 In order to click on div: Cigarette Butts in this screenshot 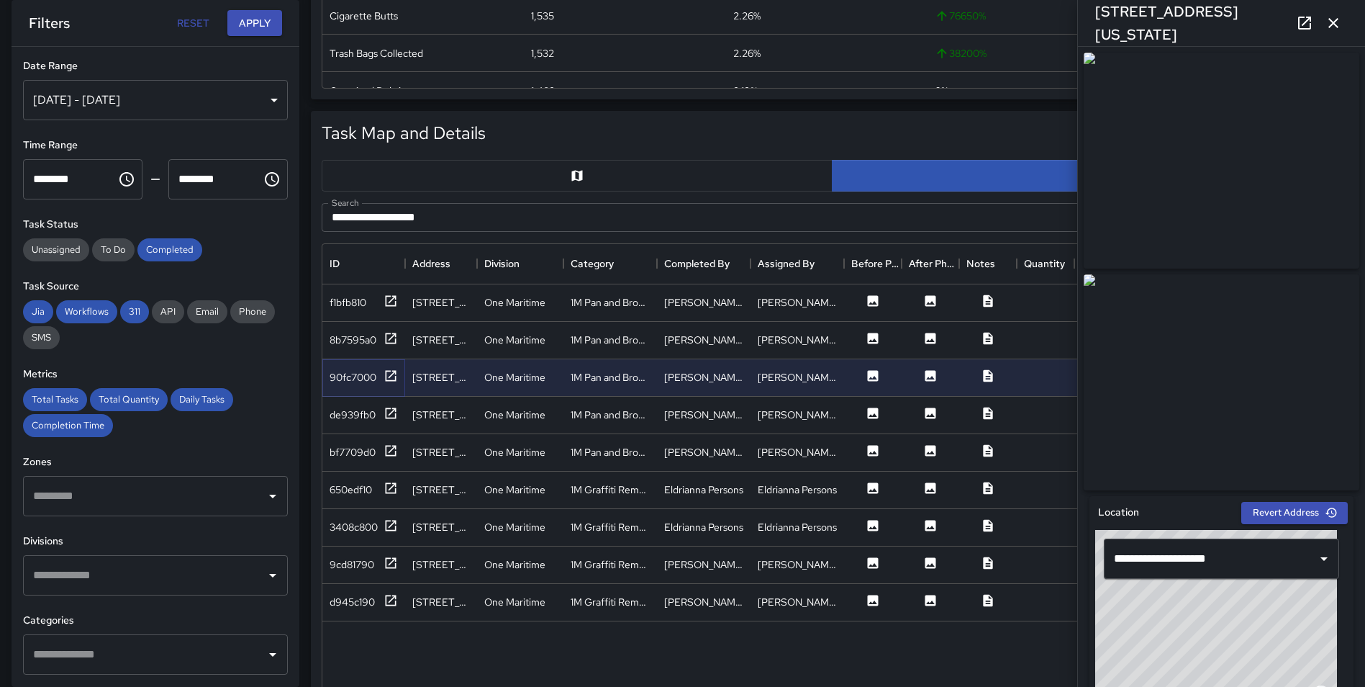, I will do `click(363, 16)`.